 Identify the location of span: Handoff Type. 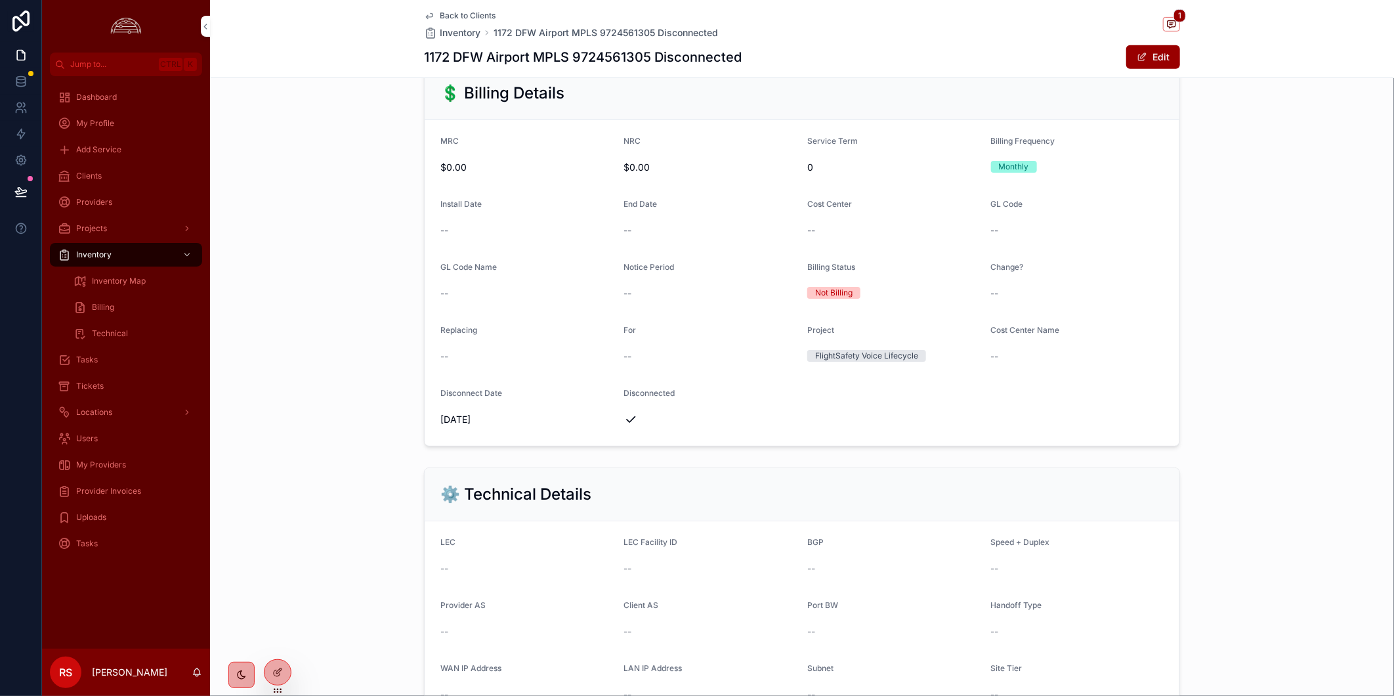
(1017, 605).